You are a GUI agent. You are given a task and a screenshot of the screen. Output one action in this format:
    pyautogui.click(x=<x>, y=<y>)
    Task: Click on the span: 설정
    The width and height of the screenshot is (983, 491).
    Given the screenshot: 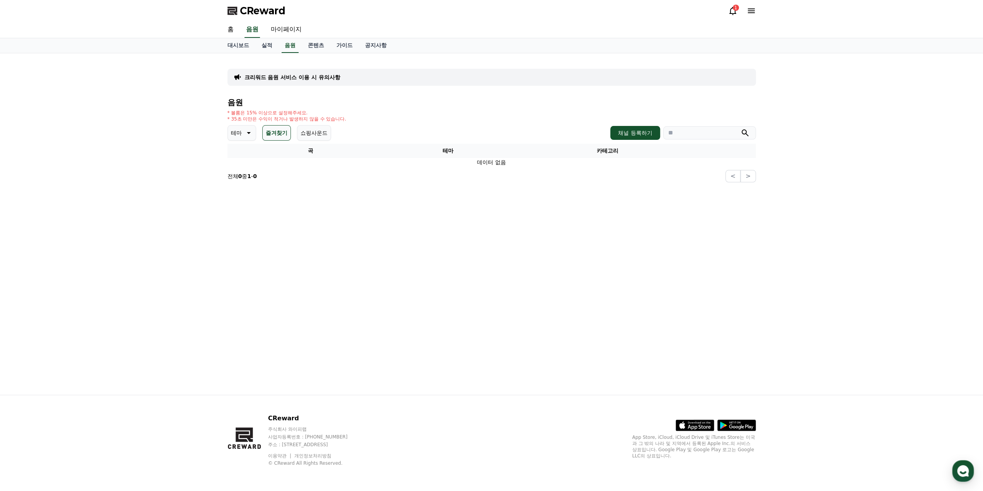 What is the action you would take?
    pyautogui.click(x=124, y=260)
    